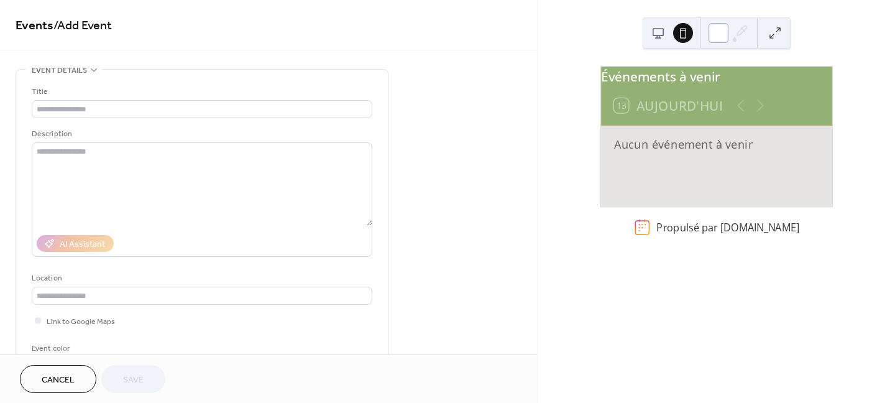  What do you see at coordinates (201, 91) in the screenshot?
I see `div: Title` at bounding box center [201, 91].